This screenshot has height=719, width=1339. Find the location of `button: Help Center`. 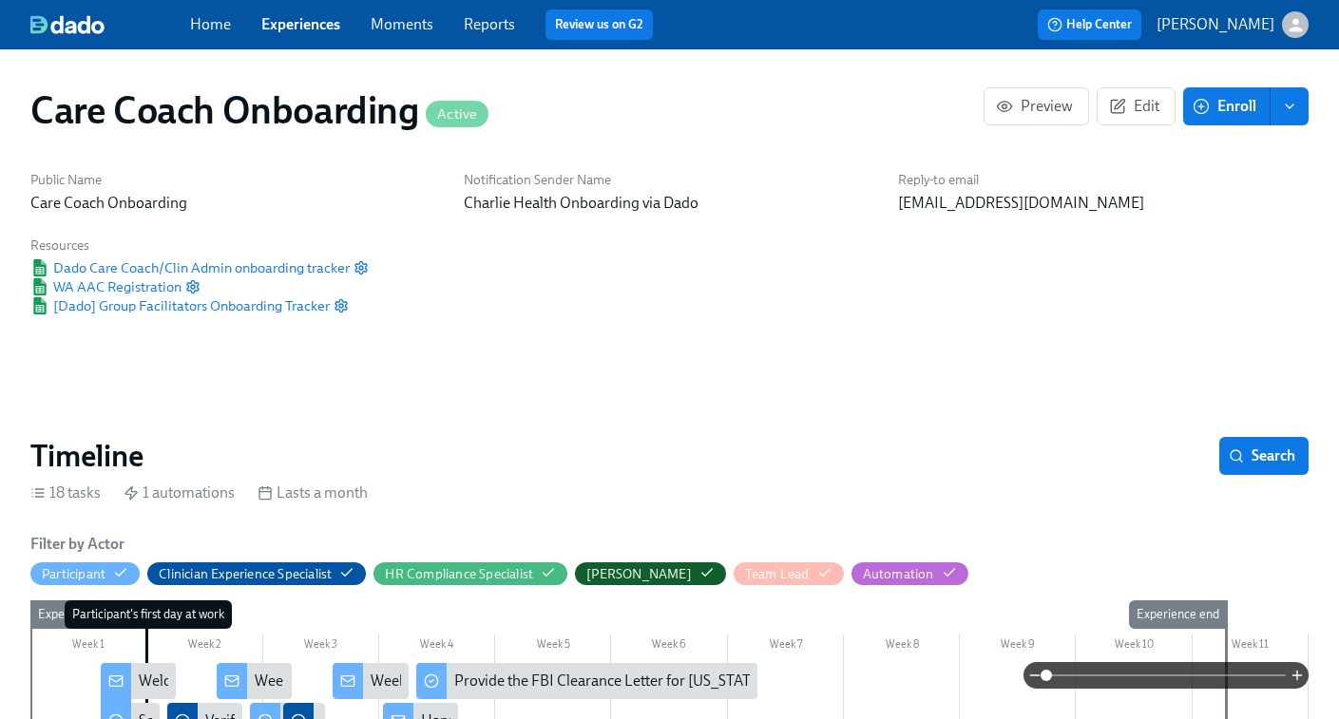

button: Help Center is located at coordinates (1089, 25).